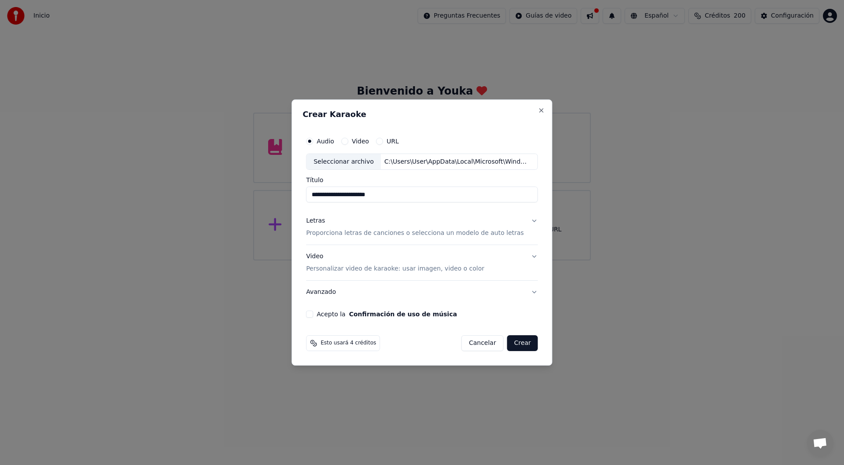 The height and width of the screenshot is (465, 844). What do you see at coordinates (360, 141) in the screenshot?
I see `label: Video` at bounding box center [360, 141].